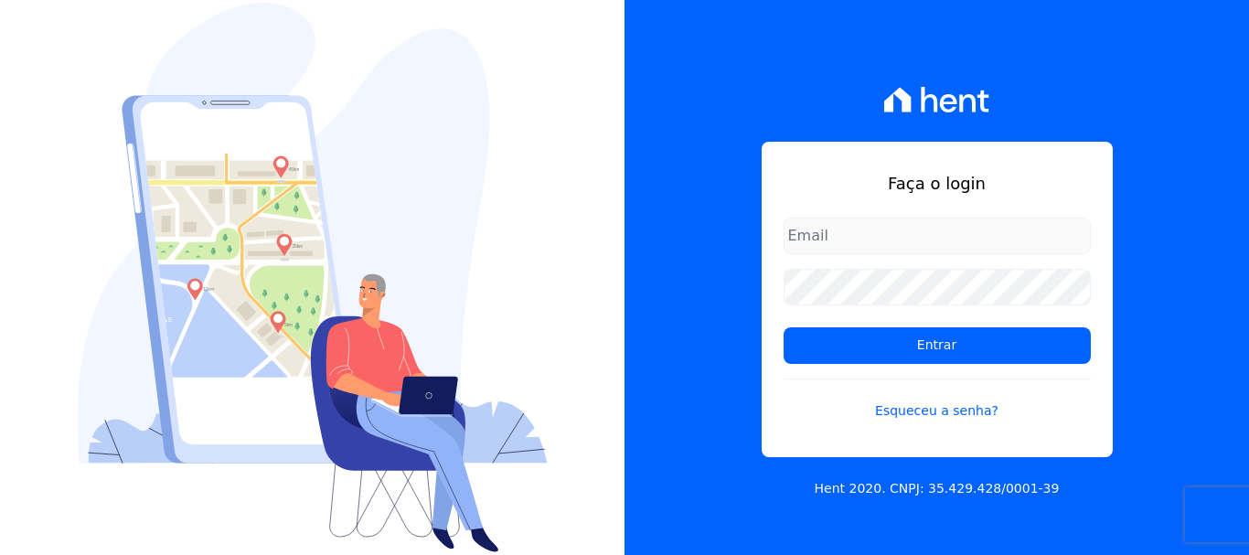 The width and height of the screenshot is (1249, 555). Describe the element at coordinates (937, 183) in the screenshot. I see `h1: Faça o login` at that location.